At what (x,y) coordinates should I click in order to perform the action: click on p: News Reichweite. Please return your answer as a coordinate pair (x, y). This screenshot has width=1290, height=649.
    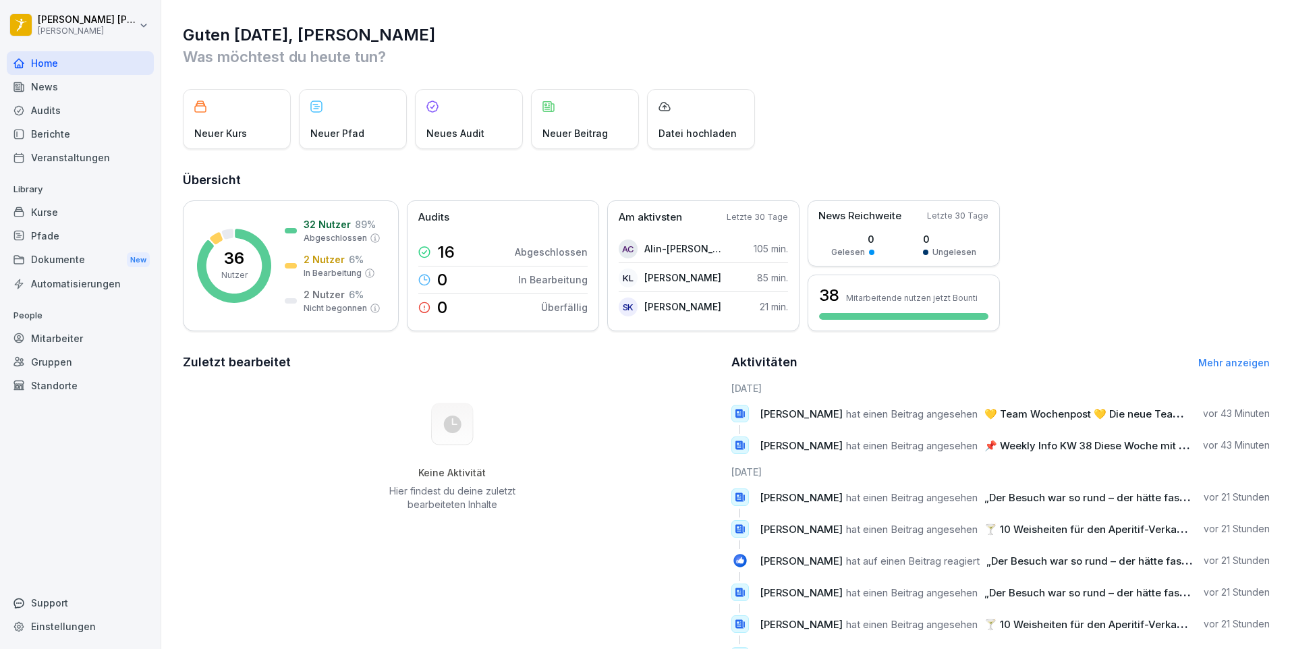
    Looking at the image, I should click on (860, 216).